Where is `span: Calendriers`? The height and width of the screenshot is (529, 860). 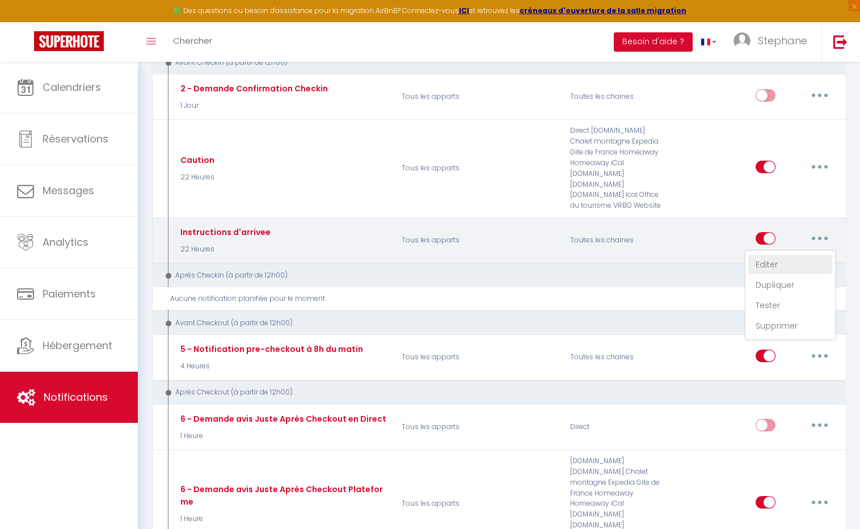
span: Calendriers is located at coordinates (71, 87).